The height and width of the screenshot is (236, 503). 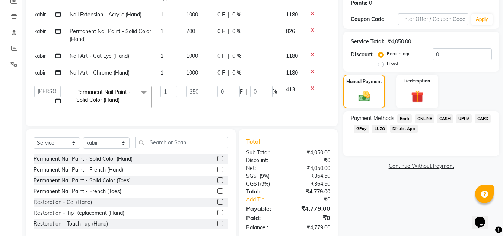 I want to click on div: Coupon Code, so click(x=374, y=19).